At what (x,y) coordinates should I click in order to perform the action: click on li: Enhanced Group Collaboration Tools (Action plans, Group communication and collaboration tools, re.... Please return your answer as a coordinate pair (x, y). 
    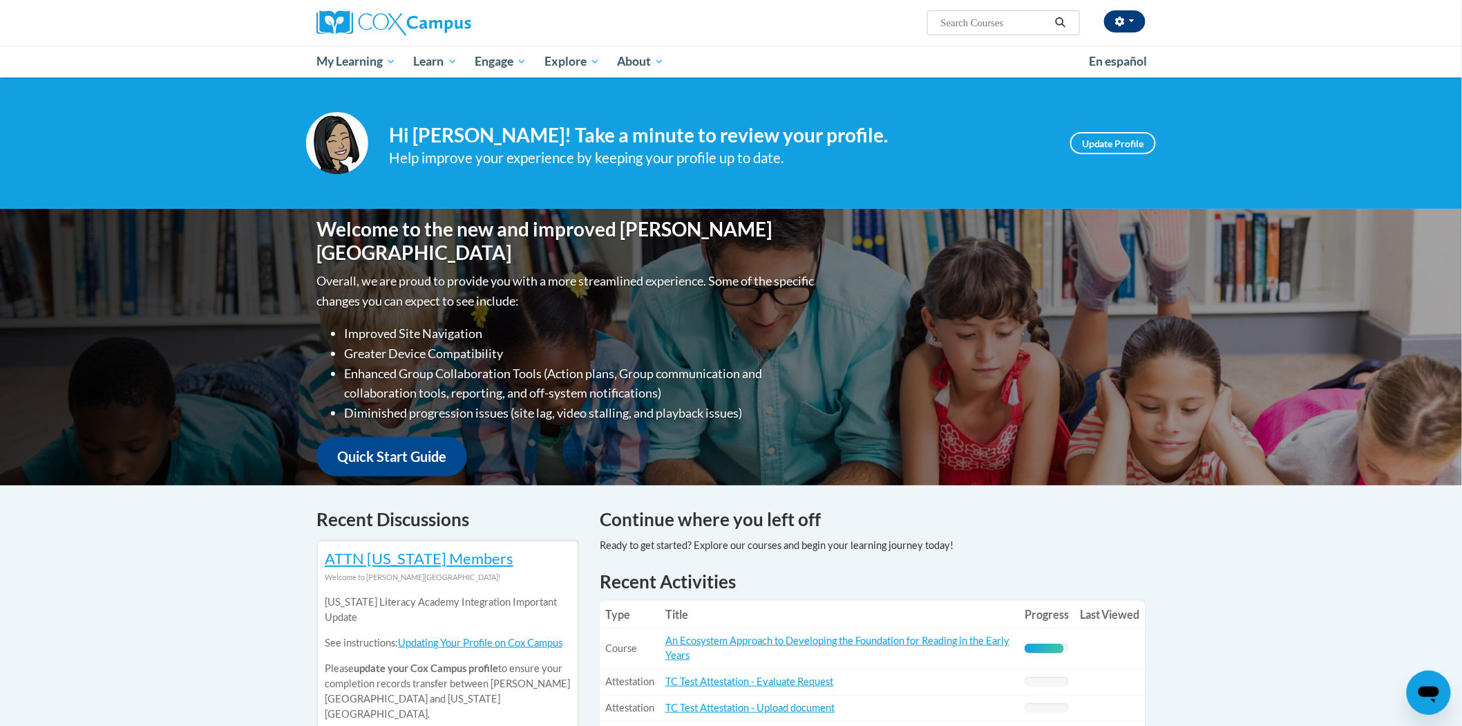
    Looking at the image, I should click on (581, 384).